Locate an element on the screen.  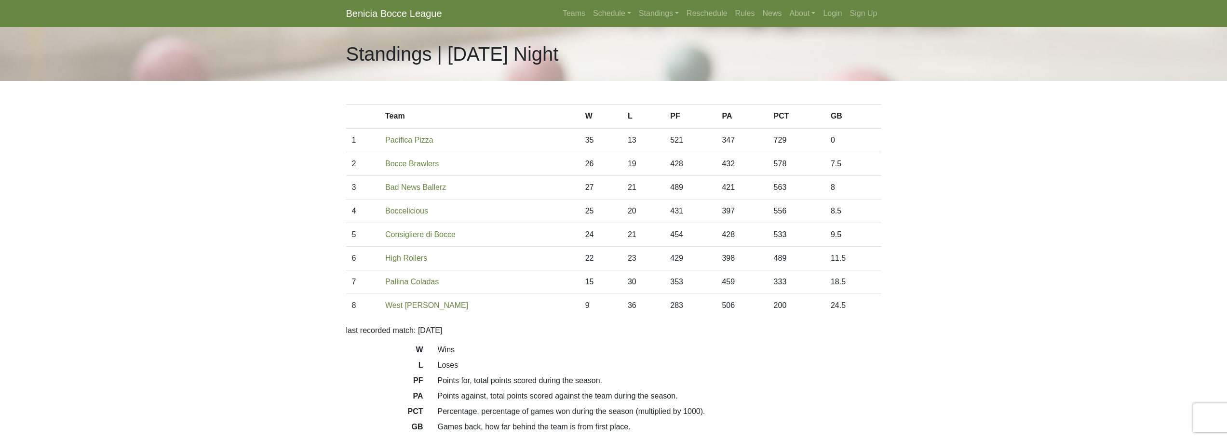
a: Sign Up is located at coordinates (864, 14).